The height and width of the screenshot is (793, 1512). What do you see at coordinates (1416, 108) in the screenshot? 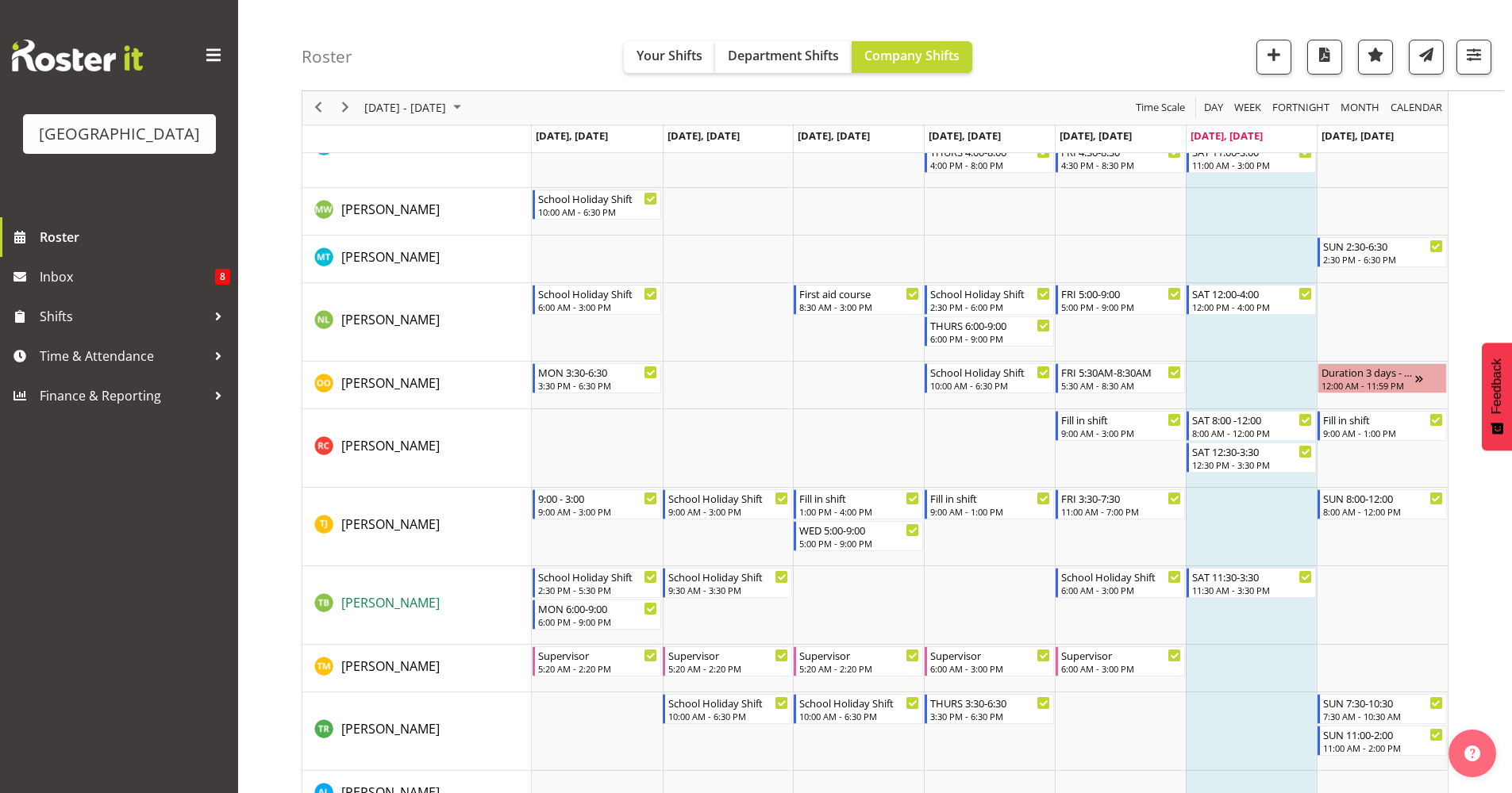
I see `span: calendar` at bounding box center [1416, 108].